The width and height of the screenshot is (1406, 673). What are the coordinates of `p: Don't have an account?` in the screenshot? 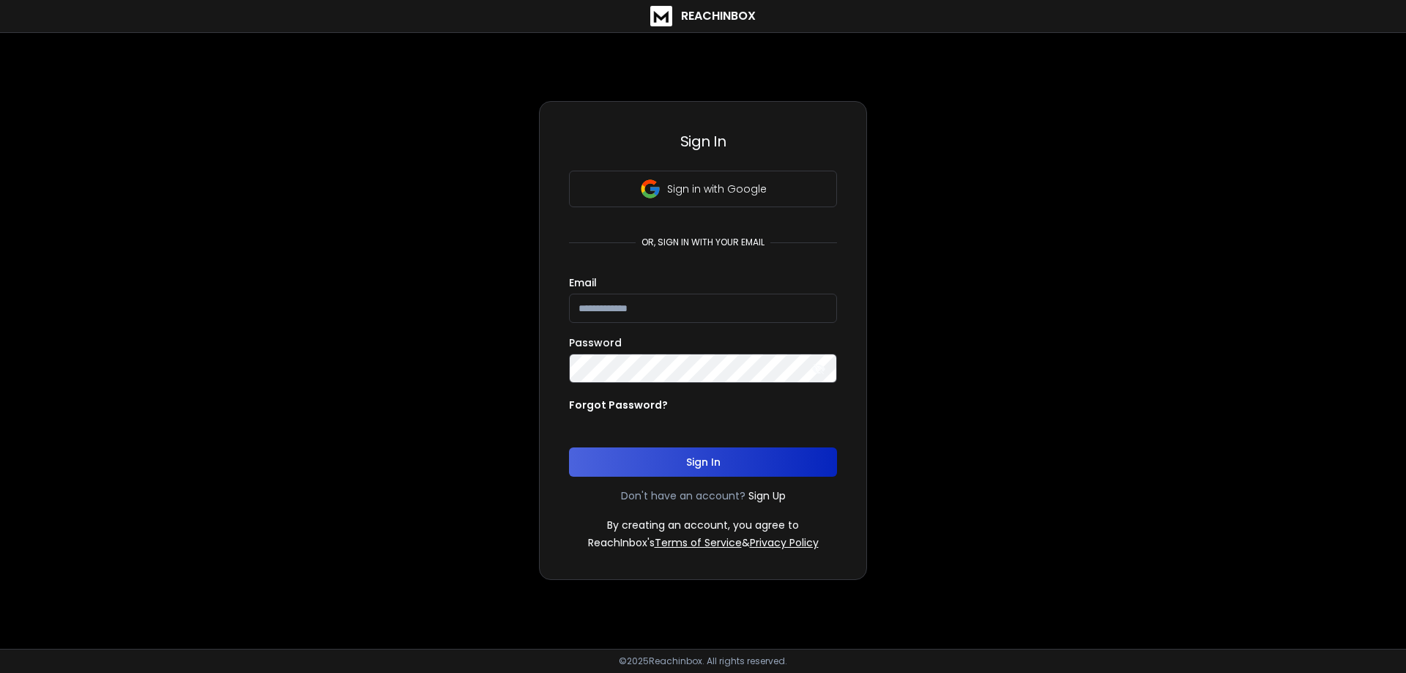 It's located at (683, 496).